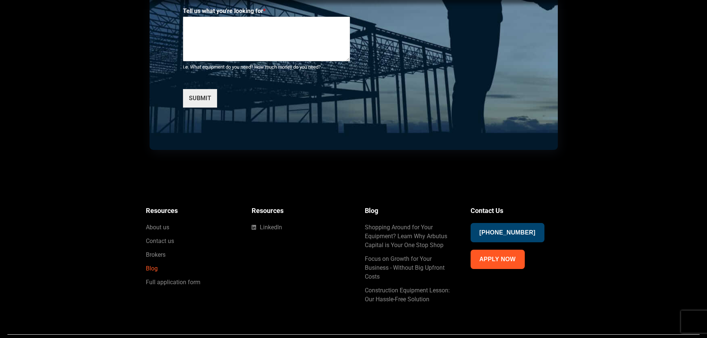 This screenshot has height=338, width=707. What do you see at coordinates (191, 269) in the screenshot?
I see `a: Blog` at bounding box center [191, 269].